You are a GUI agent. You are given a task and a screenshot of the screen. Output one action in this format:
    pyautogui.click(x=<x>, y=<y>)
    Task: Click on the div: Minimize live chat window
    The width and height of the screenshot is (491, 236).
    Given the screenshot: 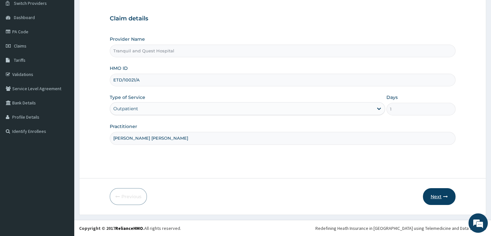 What is the action you would take?
    pyautogui.click(x=114, y=11)
    